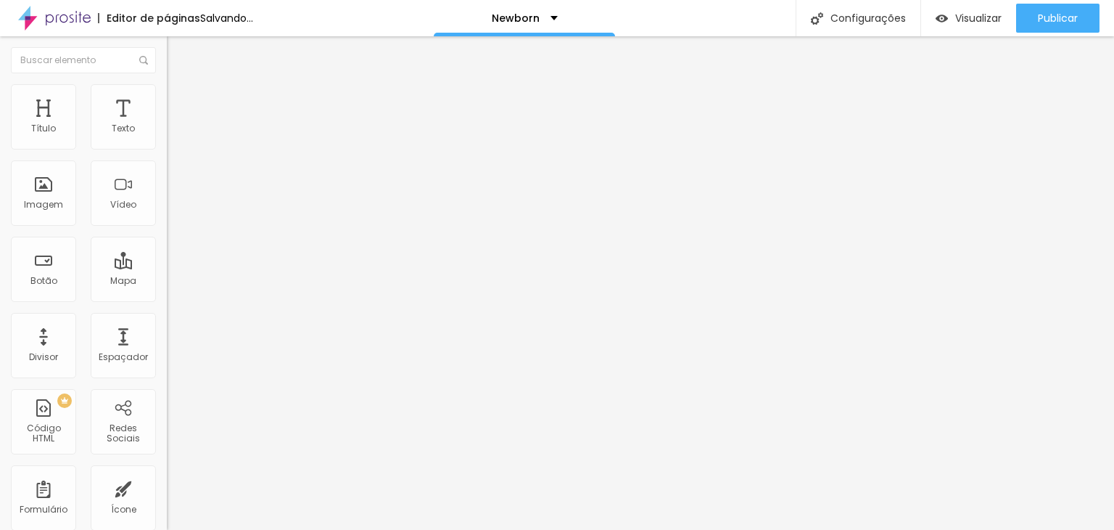  What do you see at coordinates (979, 18) in the screenshot?
I see `span: Visualizar` at bounding box center [979, 18].